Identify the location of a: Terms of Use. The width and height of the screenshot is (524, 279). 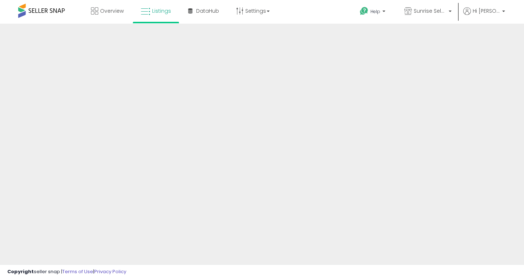
(77, 271).